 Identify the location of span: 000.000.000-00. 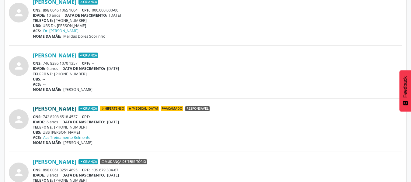
(105, 10).